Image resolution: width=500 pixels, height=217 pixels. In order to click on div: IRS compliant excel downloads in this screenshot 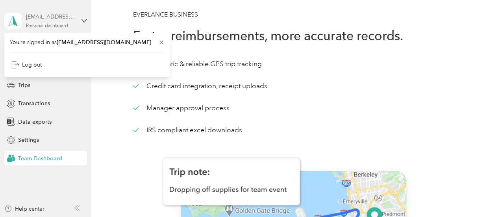, I will do `click(187, 130)`.